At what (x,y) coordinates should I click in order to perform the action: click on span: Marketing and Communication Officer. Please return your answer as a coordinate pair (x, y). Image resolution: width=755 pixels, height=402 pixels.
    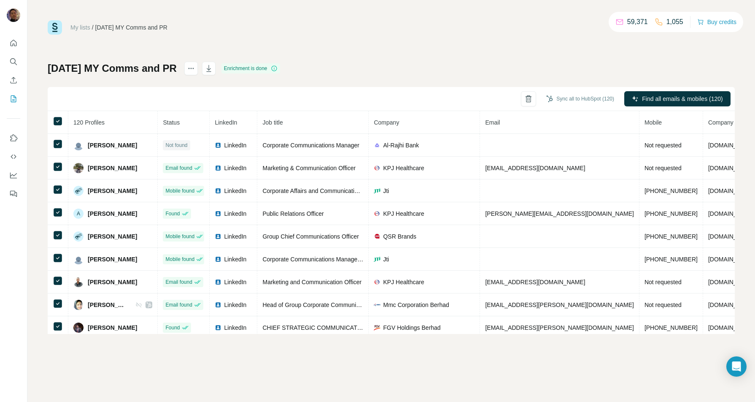
    Looking at the image, I should click on (312, 282).